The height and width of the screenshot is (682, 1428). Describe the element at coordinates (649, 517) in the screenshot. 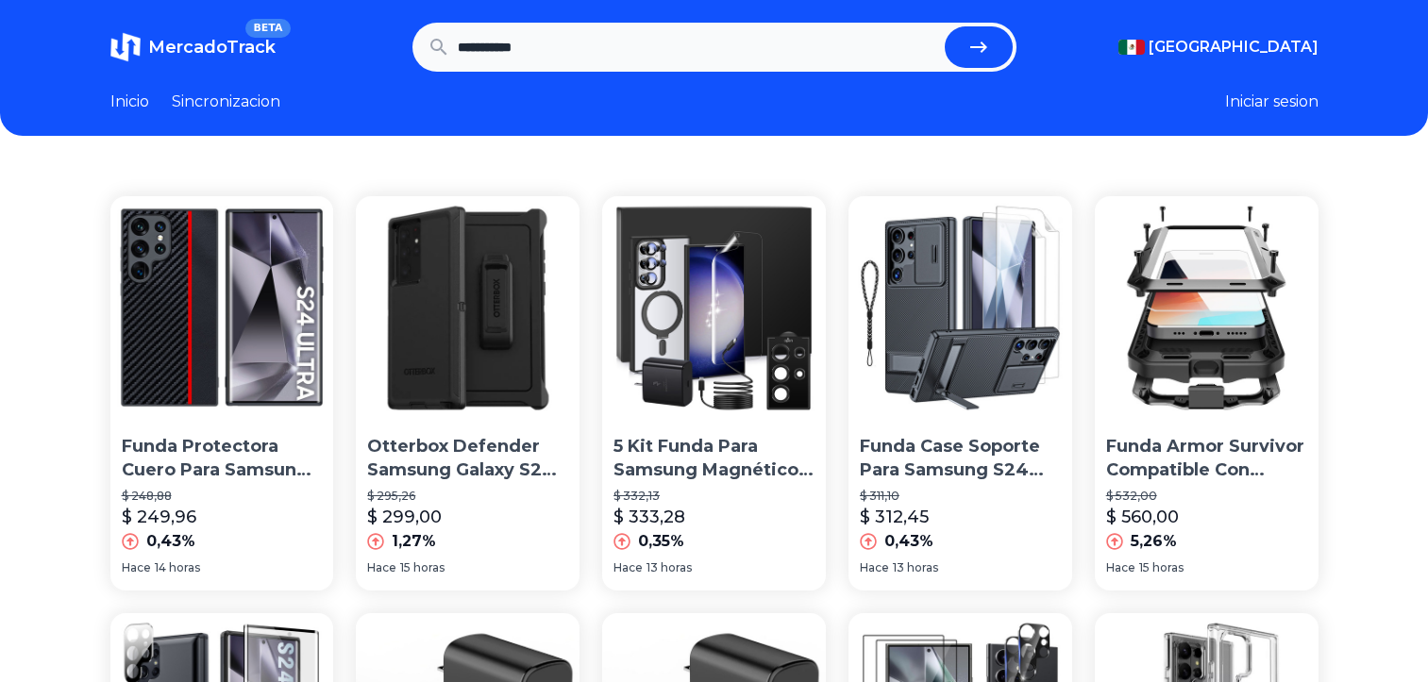

I see `p: $ 333,28` at that location.